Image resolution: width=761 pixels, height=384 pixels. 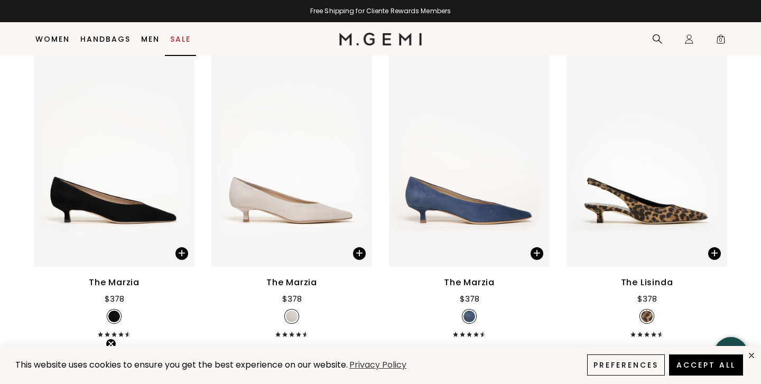 What do you see at coordinates (181, 364) in the screenshot?
I see `span: This website uses cookies to ensure you get the best experience on our website.` at bounding box center [181, 364].